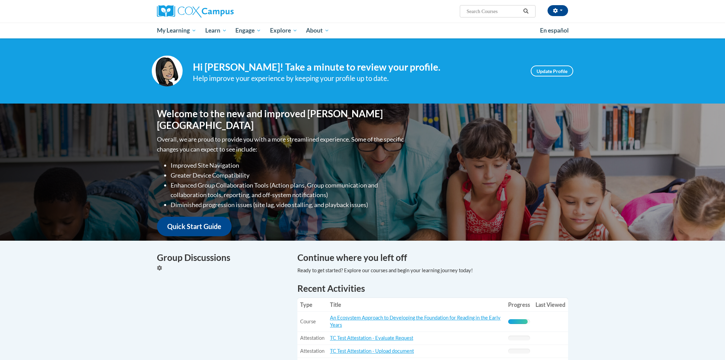 This screenshot has height=360, width=725. What do you see at coordinates (177, 31) in the screenshot?
I see `span: My Learning` at bounding box center [177, 31].